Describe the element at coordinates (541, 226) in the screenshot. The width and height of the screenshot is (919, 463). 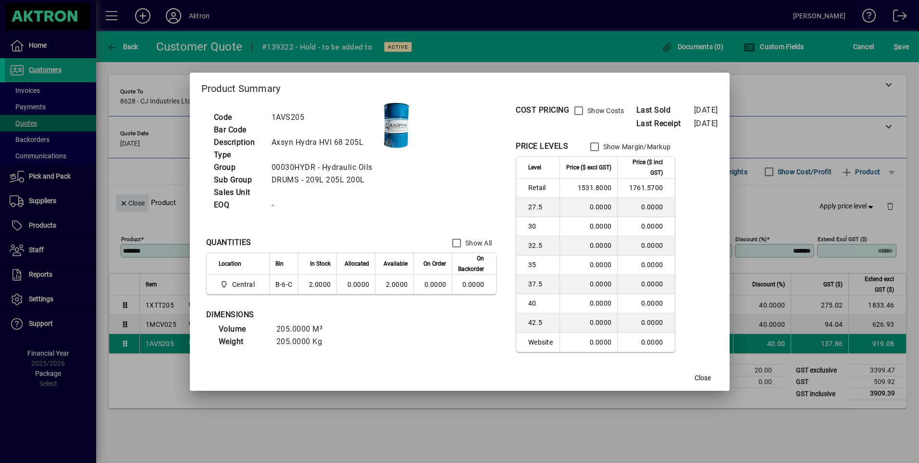
I see `span: 30` at that location.